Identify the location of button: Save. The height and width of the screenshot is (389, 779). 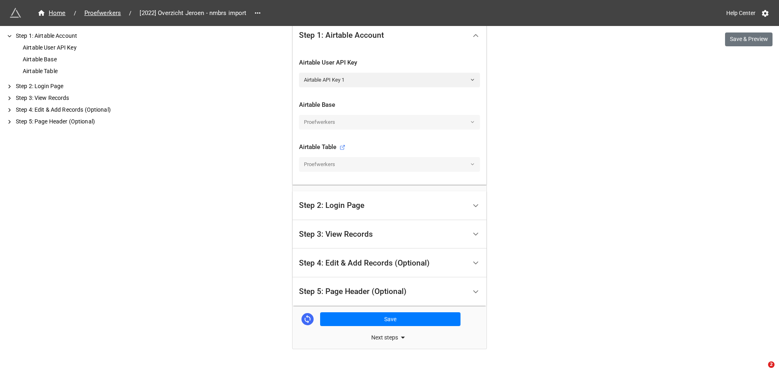
(391, 319).